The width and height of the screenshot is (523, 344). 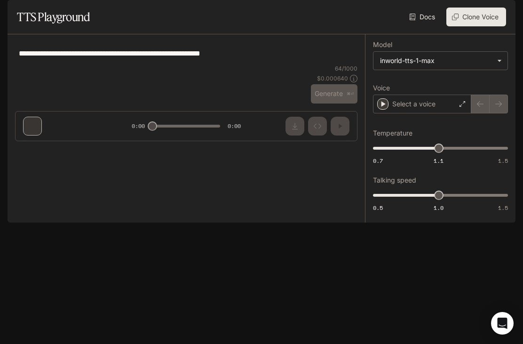 What do you see at coordinates (378, 207) in the screenshot?
I see `span: 0.5` at bounding box center [378, 207].